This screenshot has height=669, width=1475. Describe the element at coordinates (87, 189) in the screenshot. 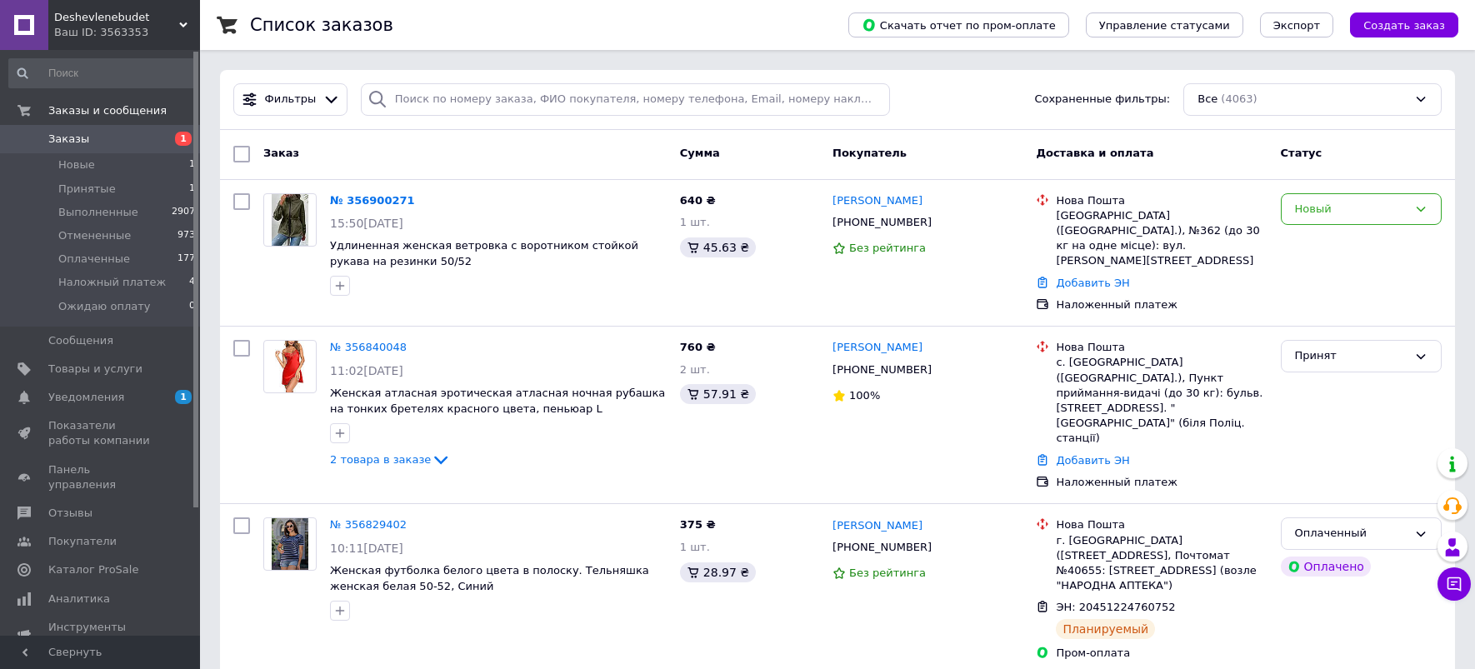

I see `span: Принятые` at that location.